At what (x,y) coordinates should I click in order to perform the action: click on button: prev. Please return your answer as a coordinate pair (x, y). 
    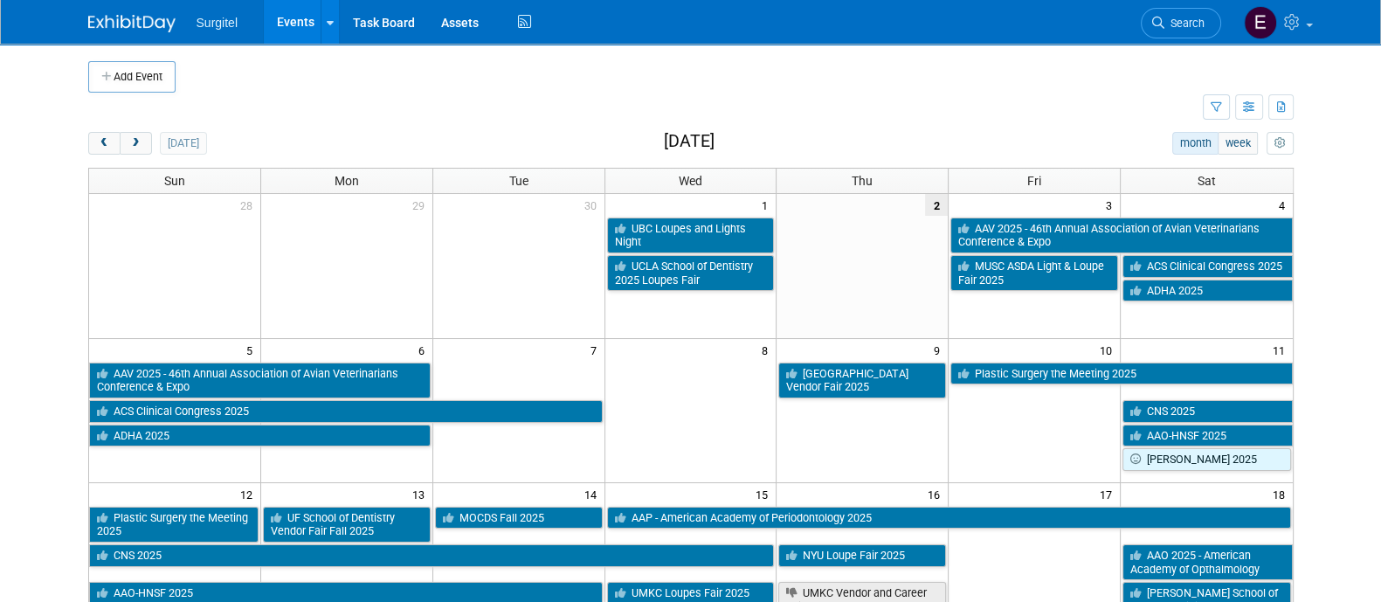
    Looking at the image, I should click on (104, 143).